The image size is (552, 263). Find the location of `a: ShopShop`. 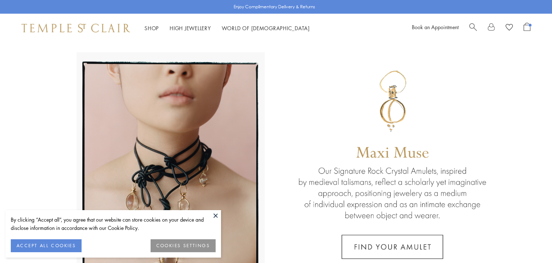

a: ShopShop is located at coordinates (152, 28).